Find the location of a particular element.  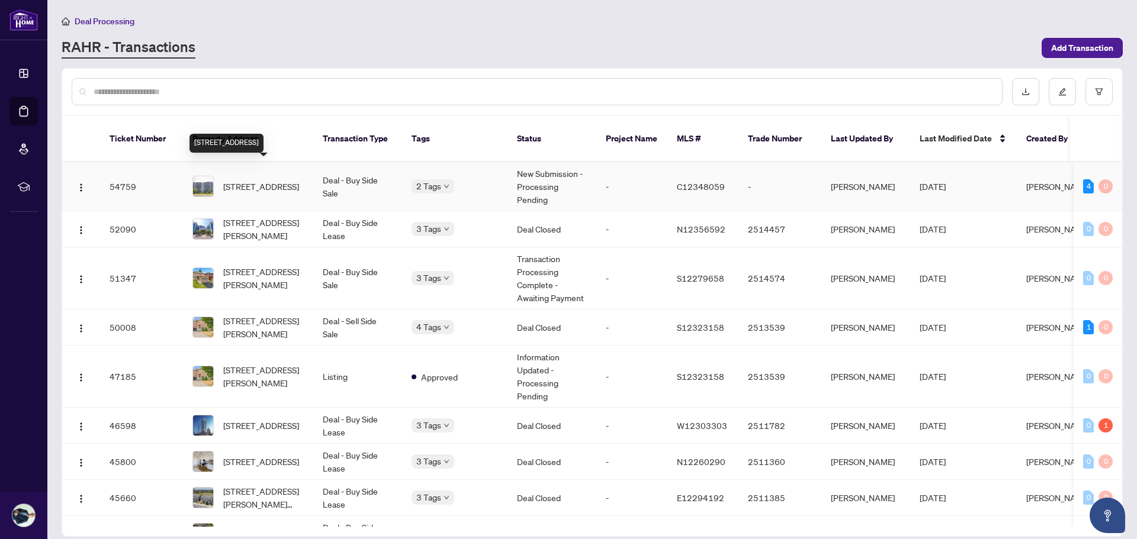

td: 2511360 is located at coordinates (780, 462).